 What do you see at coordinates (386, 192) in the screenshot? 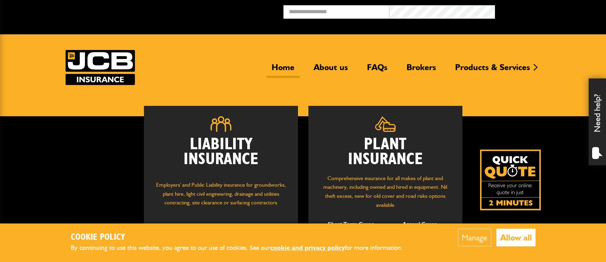
I see `p: Comprehensive insurance for all makes of plant and machinery, including owned and hired in equipm...` at bounding box center [386, 192].